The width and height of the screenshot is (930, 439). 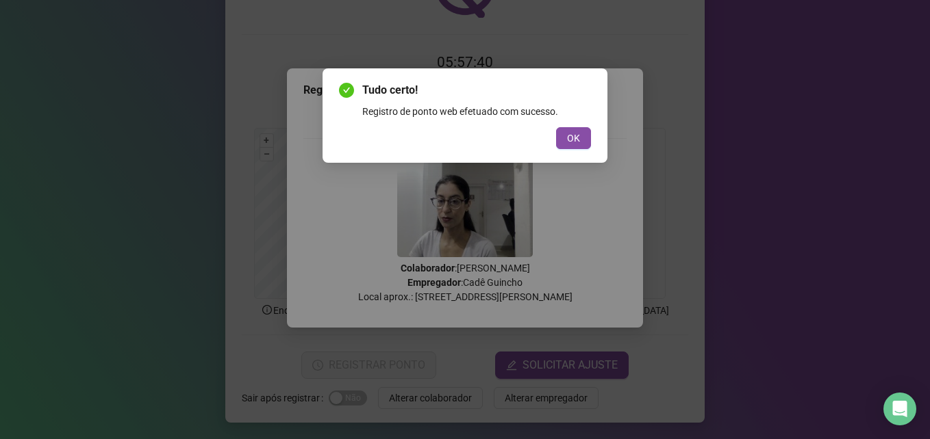 What do you see at coordinates (900, 409) in the screenshot?
I see `div: Open Intercom Messenger` at bounding box center [900, 409].